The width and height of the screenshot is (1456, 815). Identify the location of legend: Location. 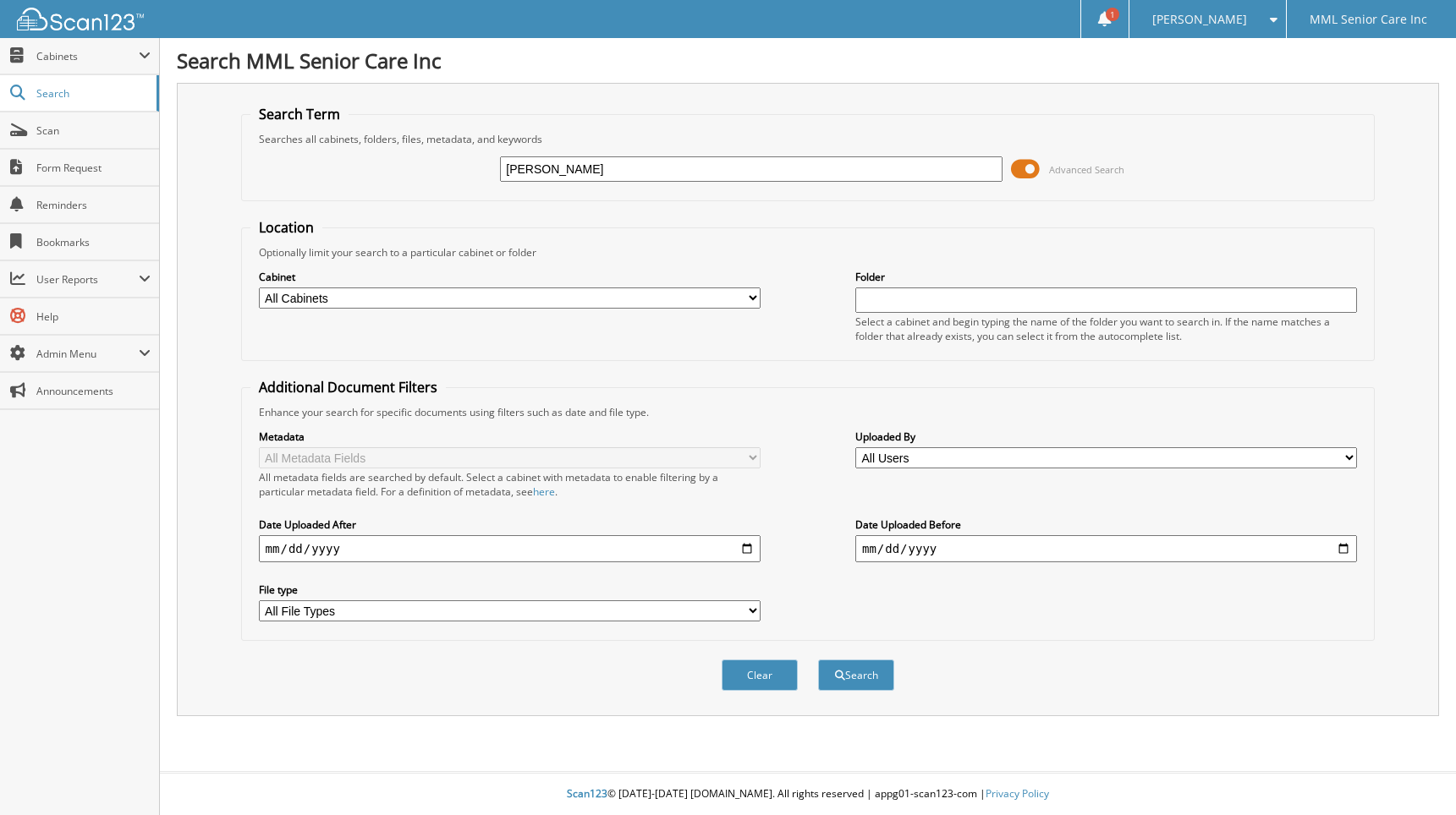
(285, 228).